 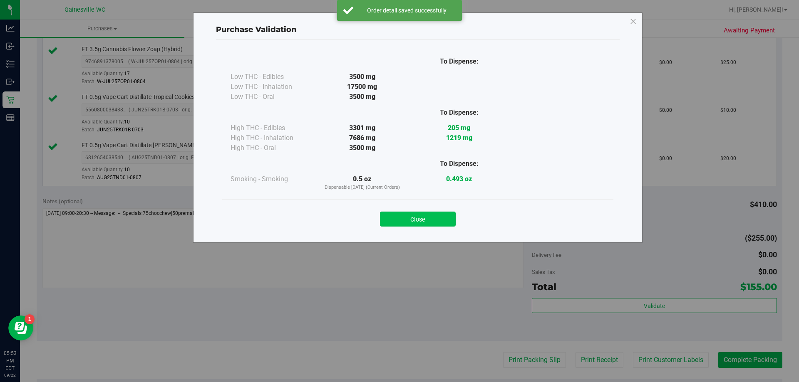 I want to click on div: Low THC - Inhalation, so click(x=272, y=87).